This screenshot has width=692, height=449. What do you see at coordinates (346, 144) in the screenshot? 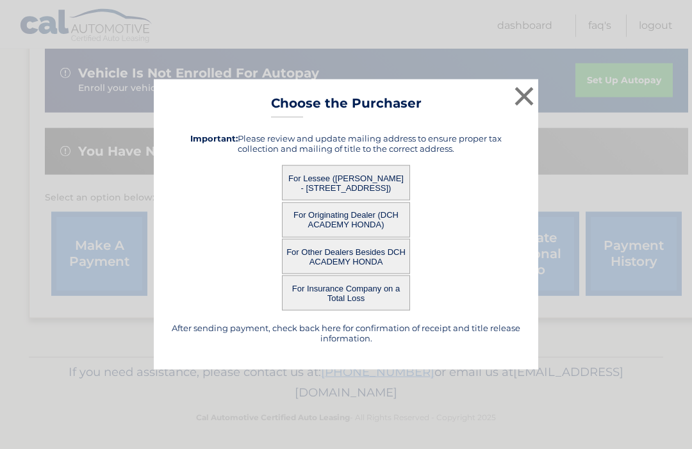
I see `h5: Please review and update mailing address to ensure proper tax collection and mailing of title to ...` at bounding box center [346, 144].